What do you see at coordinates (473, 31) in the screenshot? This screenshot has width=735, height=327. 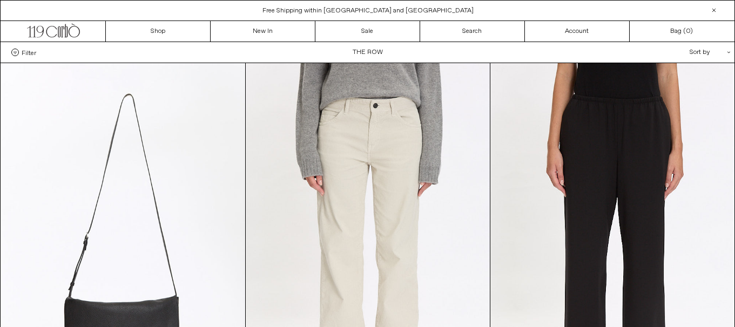 I see `a: Search` at bounding box center [473, 31].